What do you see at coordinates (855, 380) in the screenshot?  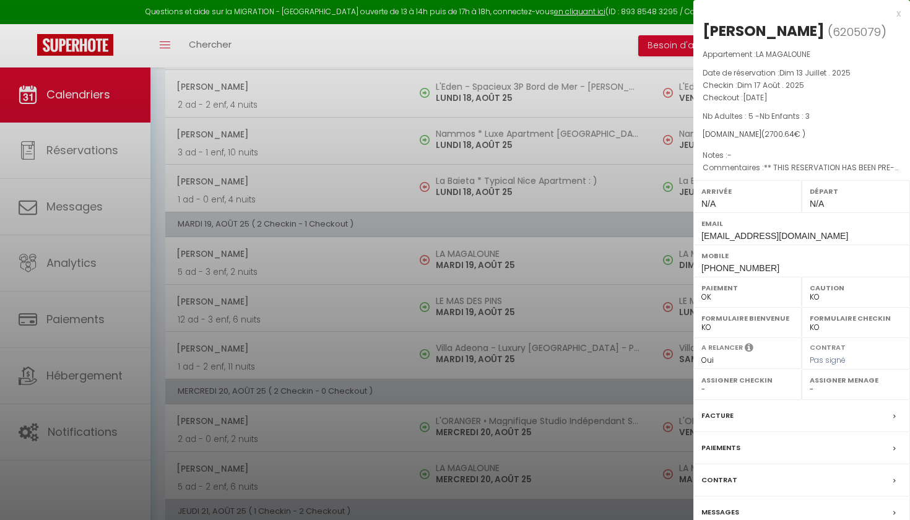 I see `label: Assigner Menage` at bounding box center [855, 380].